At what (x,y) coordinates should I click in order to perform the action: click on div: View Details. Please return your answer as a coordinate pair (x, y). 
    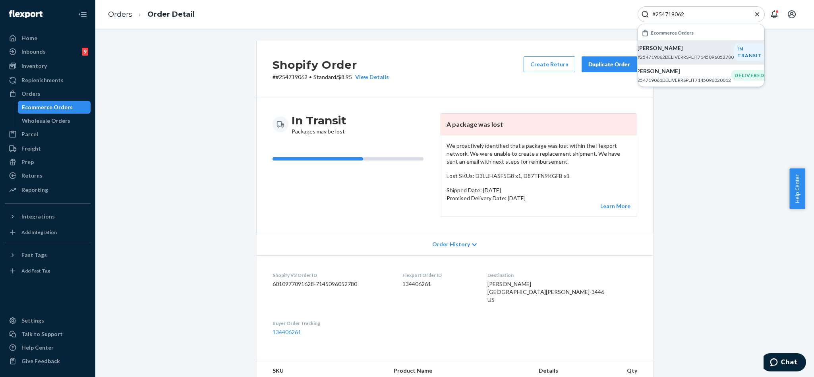
    Looking at the image, I should click on (370, 77).